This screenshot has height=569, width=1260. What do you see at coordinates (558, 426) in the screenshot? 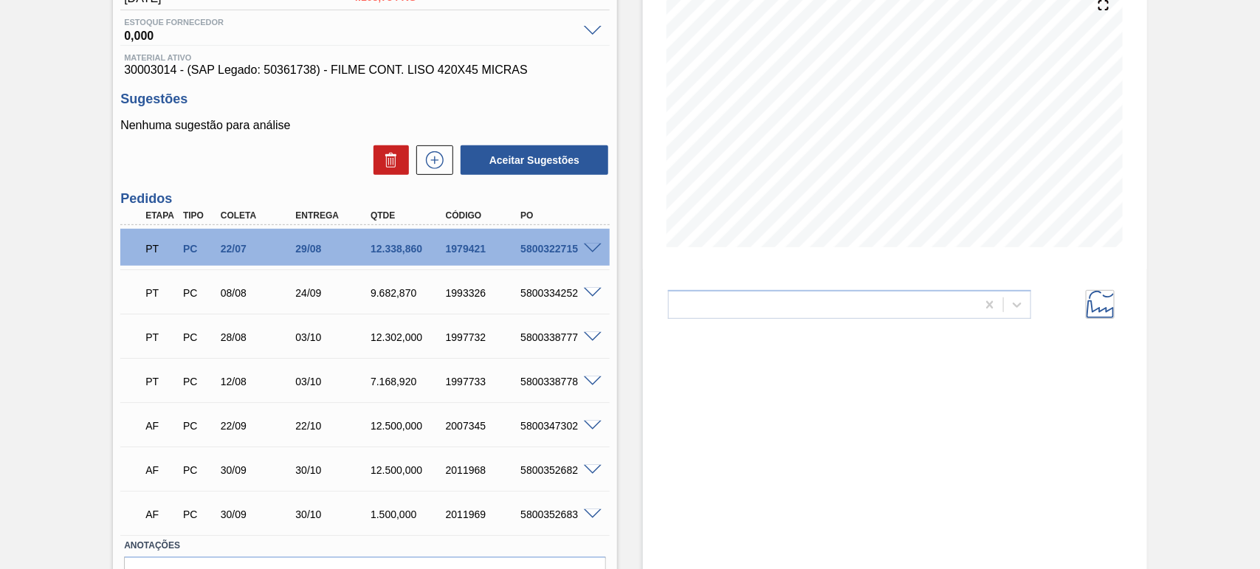
I see `div: 5800347302` at bounding box center [558, 426].